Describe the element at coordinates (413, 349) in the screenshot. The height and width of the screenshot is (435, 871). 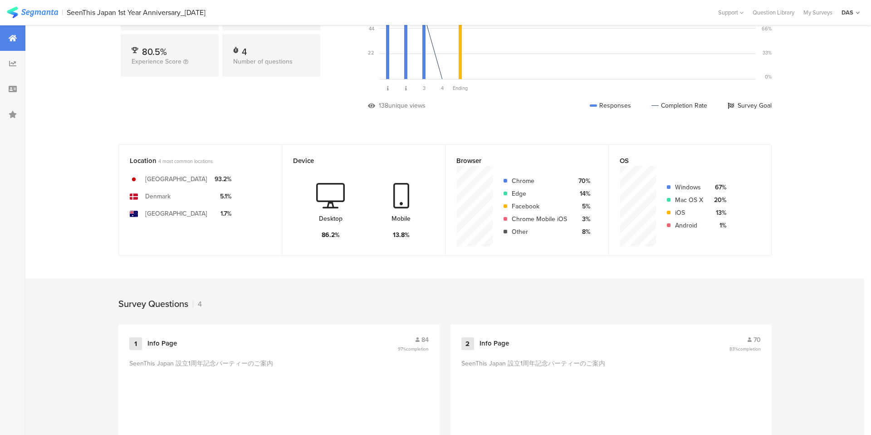
I see `span: 97%` at that location.